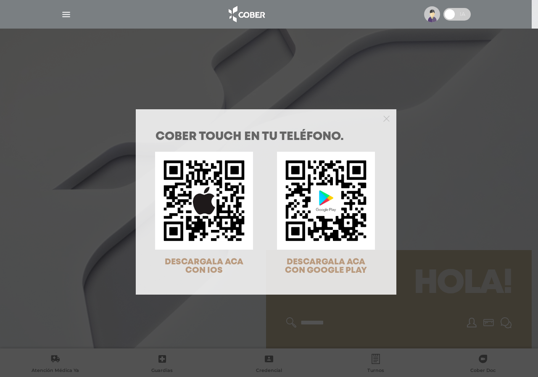 The width and height of the screenshot is (538, 377). What do you see at coordinates (386, 118) in the screenshot?
I see `button: Close` at bounding box center [386, 118].